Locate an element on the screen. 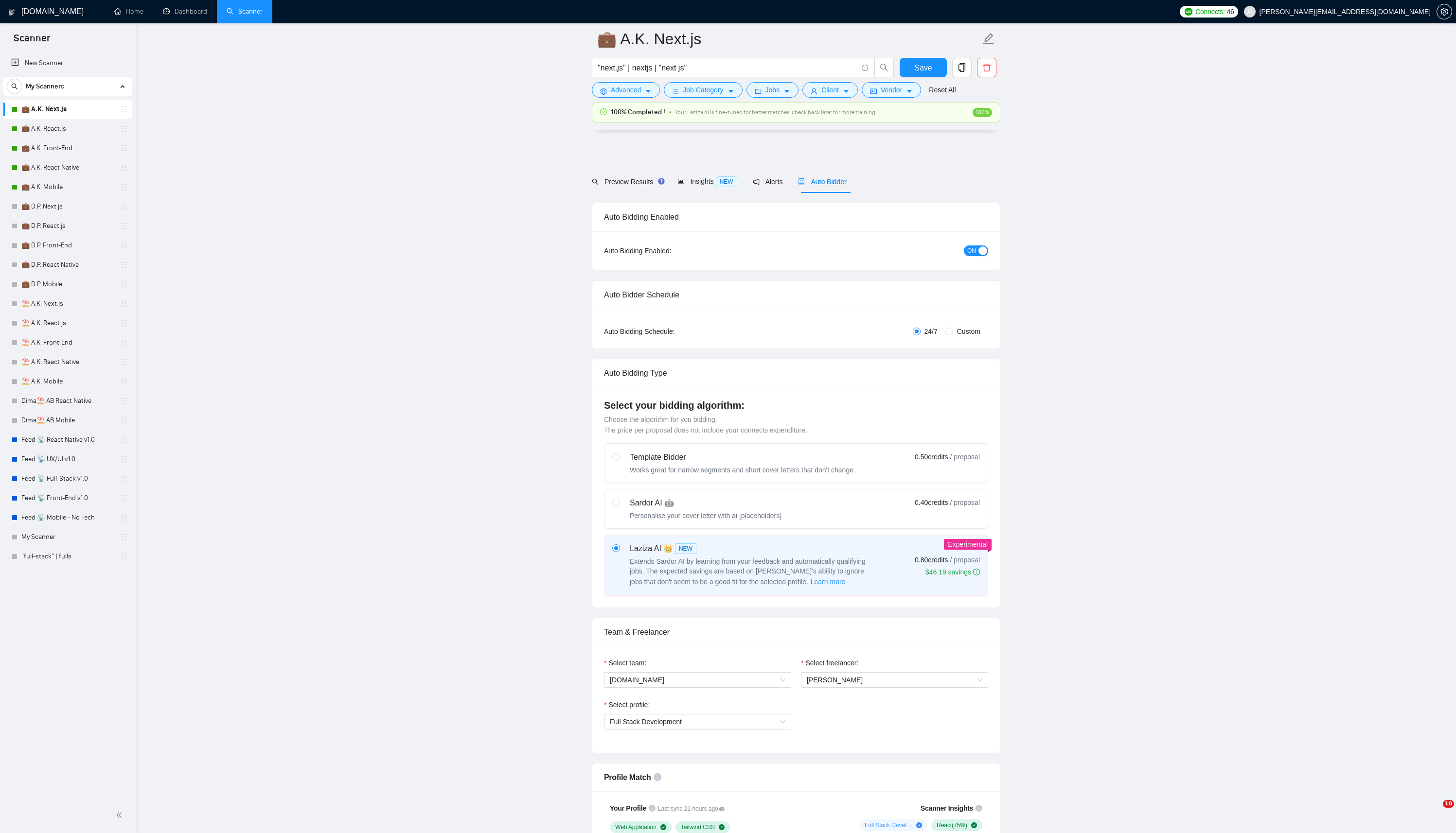 This screenshot has height=833, width=1456. div: Auto Bidding Type is located at coordinates (796, 373).